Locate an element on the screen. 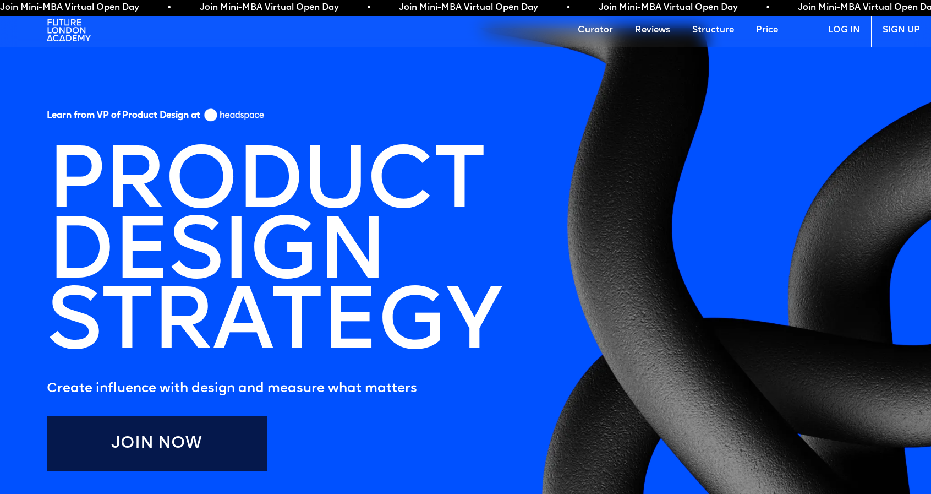  a: Curator is located at coordinates (596, 30).